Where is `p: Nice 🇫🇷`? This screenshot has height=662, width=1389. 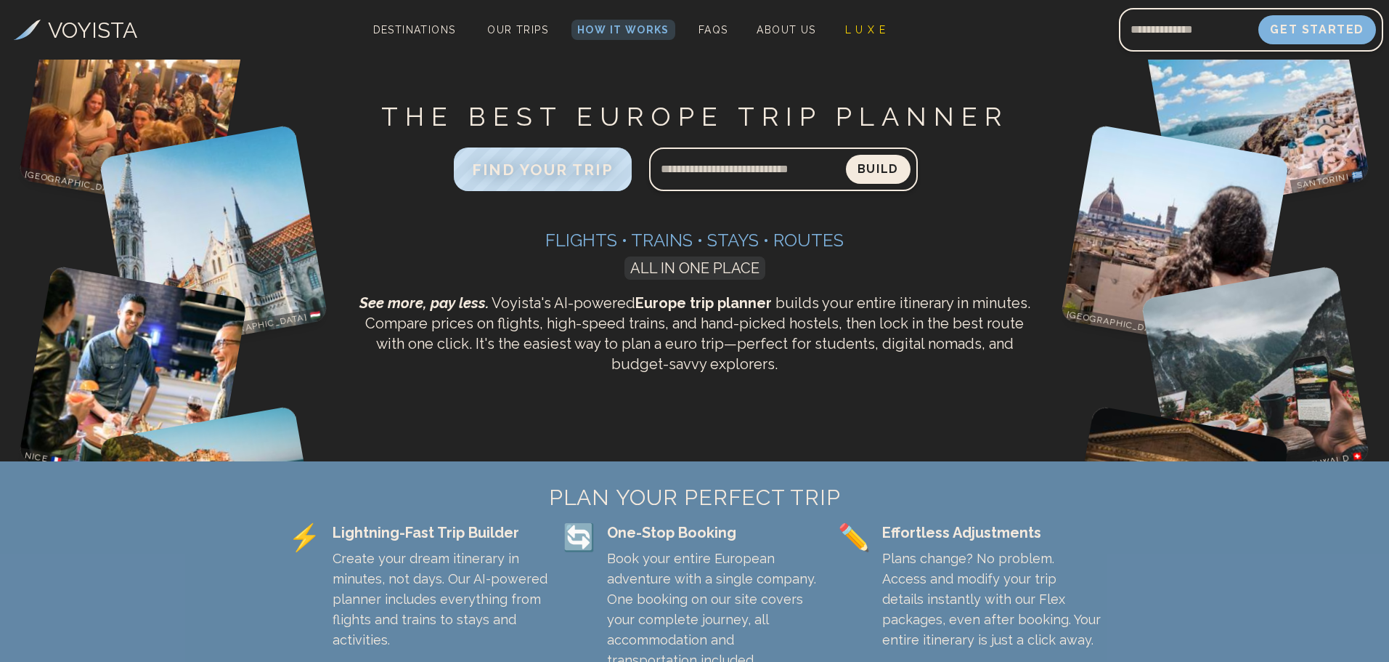
p: Nice 🇫🇷 is located at coordinates (44, 458).